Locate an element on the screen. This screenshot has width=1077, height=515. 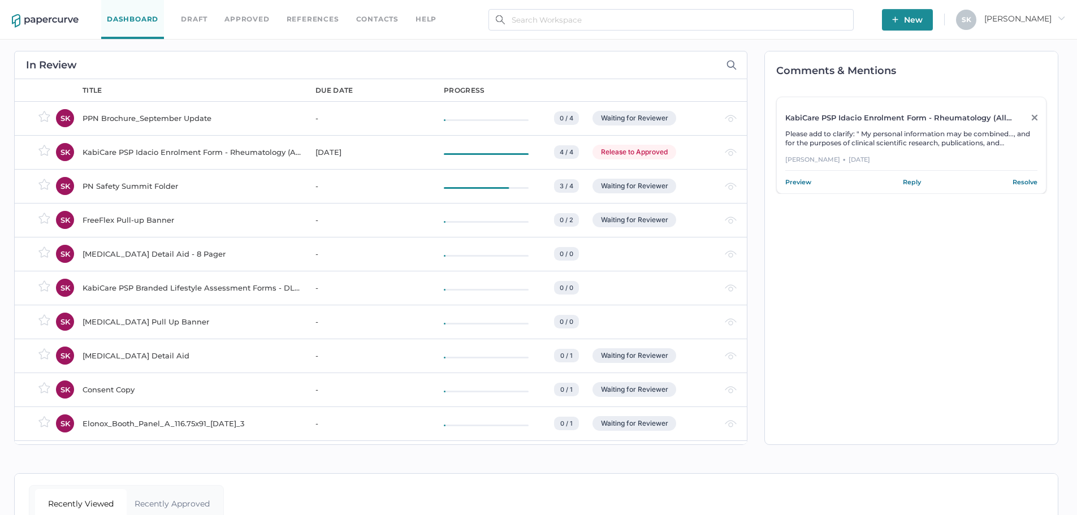
div: progress is located at coordinates (464, 90).